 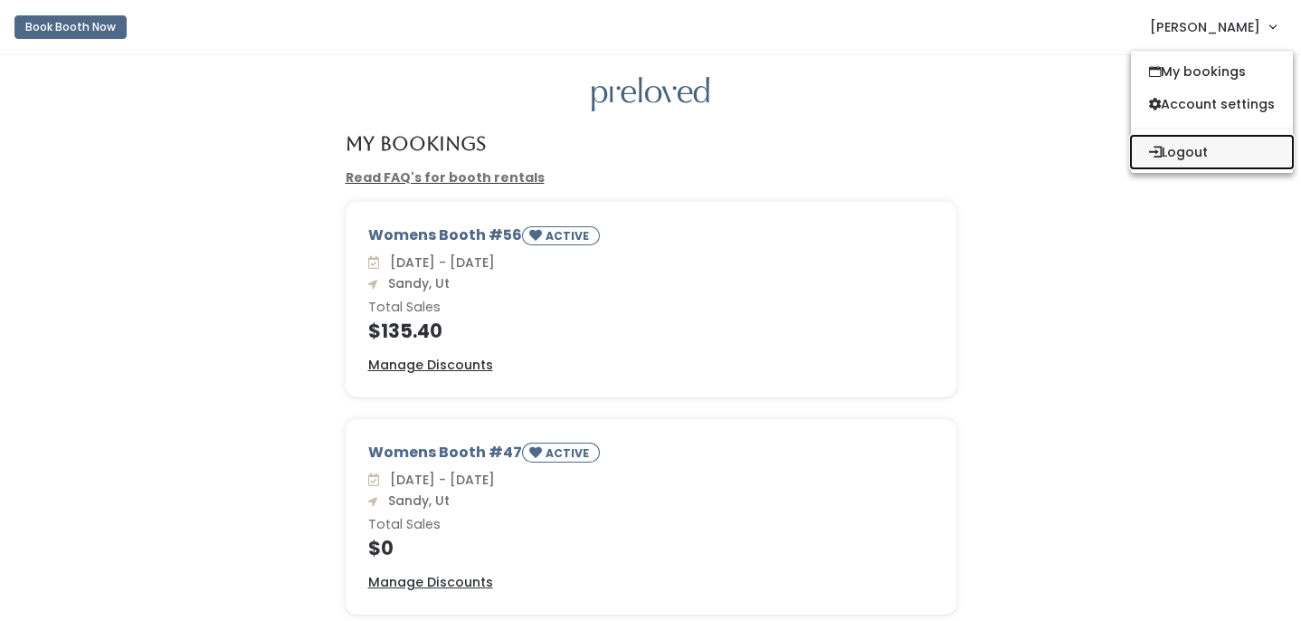 I want to click on h4: My Bookings, so click(x=415, y=143).